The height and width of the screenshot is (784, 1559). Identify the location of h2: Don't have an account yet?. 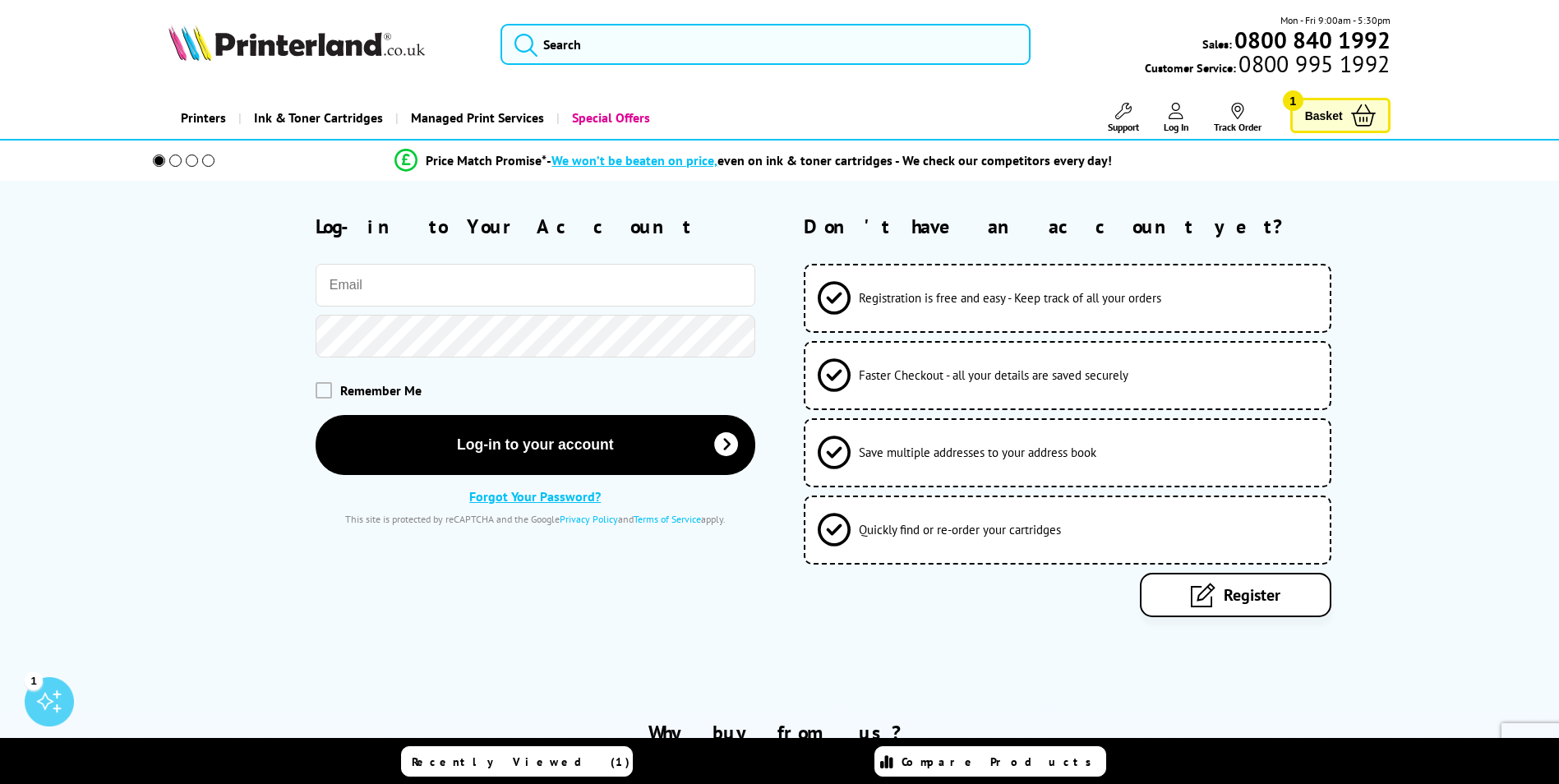
(1096, 226).